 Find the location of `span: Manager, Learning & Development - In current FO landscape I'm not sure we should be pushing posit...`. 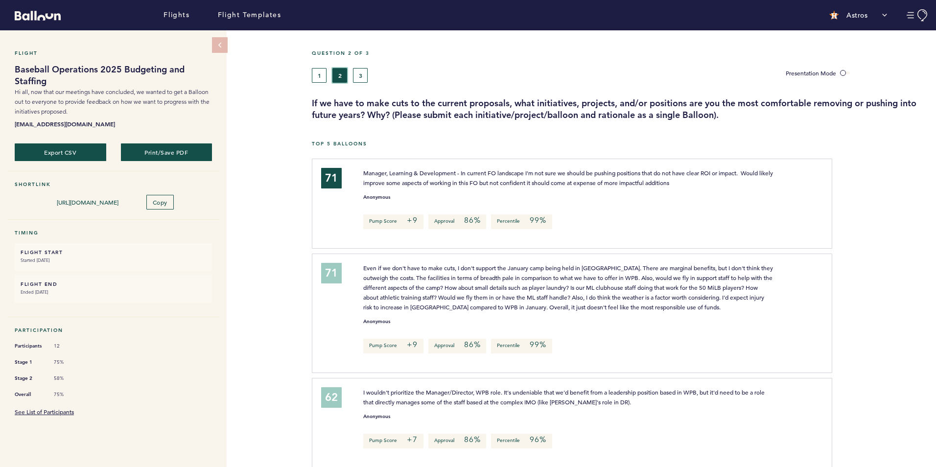

span: Manager, Learning & Development - In current FO landscape I'm not sure we should be pushing posit... is located at coordinates (569, 178).